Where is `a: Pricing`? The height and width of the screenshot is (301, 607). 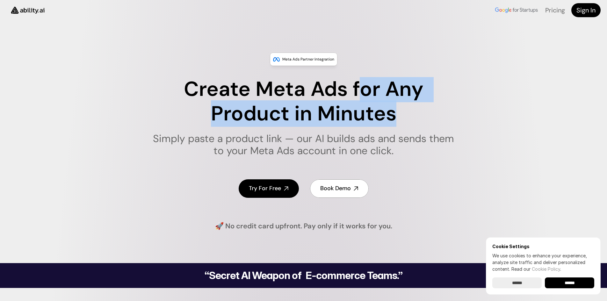 a: Pricing is located at coordinates (555, 10).